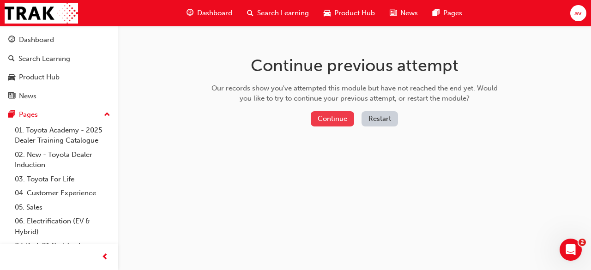 The width and height of the screenshot is (591, 270). What do you see at coordinates (44, 59) in the screenshot?
I see `div: Search Learning` at bounding box center [44, 59].